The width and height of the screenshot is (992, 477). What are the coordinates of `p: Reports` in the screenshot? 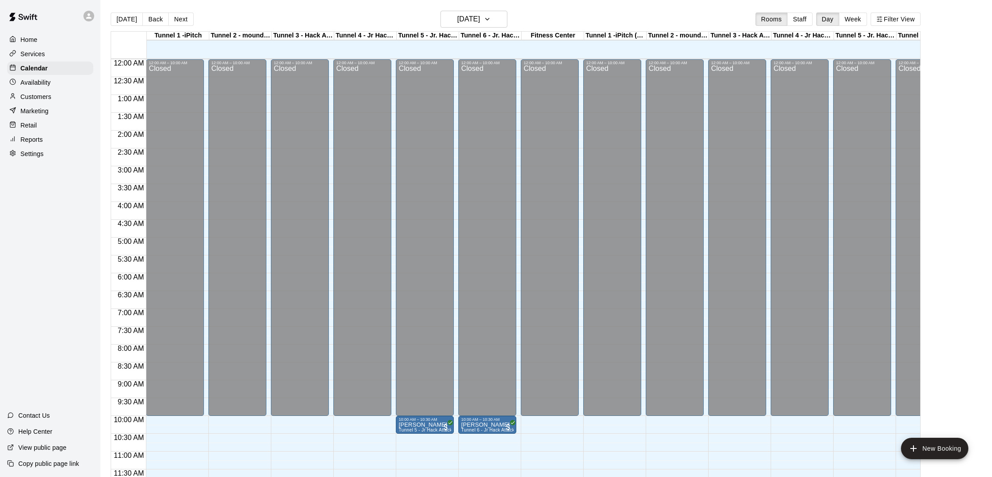 It's located at (32, 140).